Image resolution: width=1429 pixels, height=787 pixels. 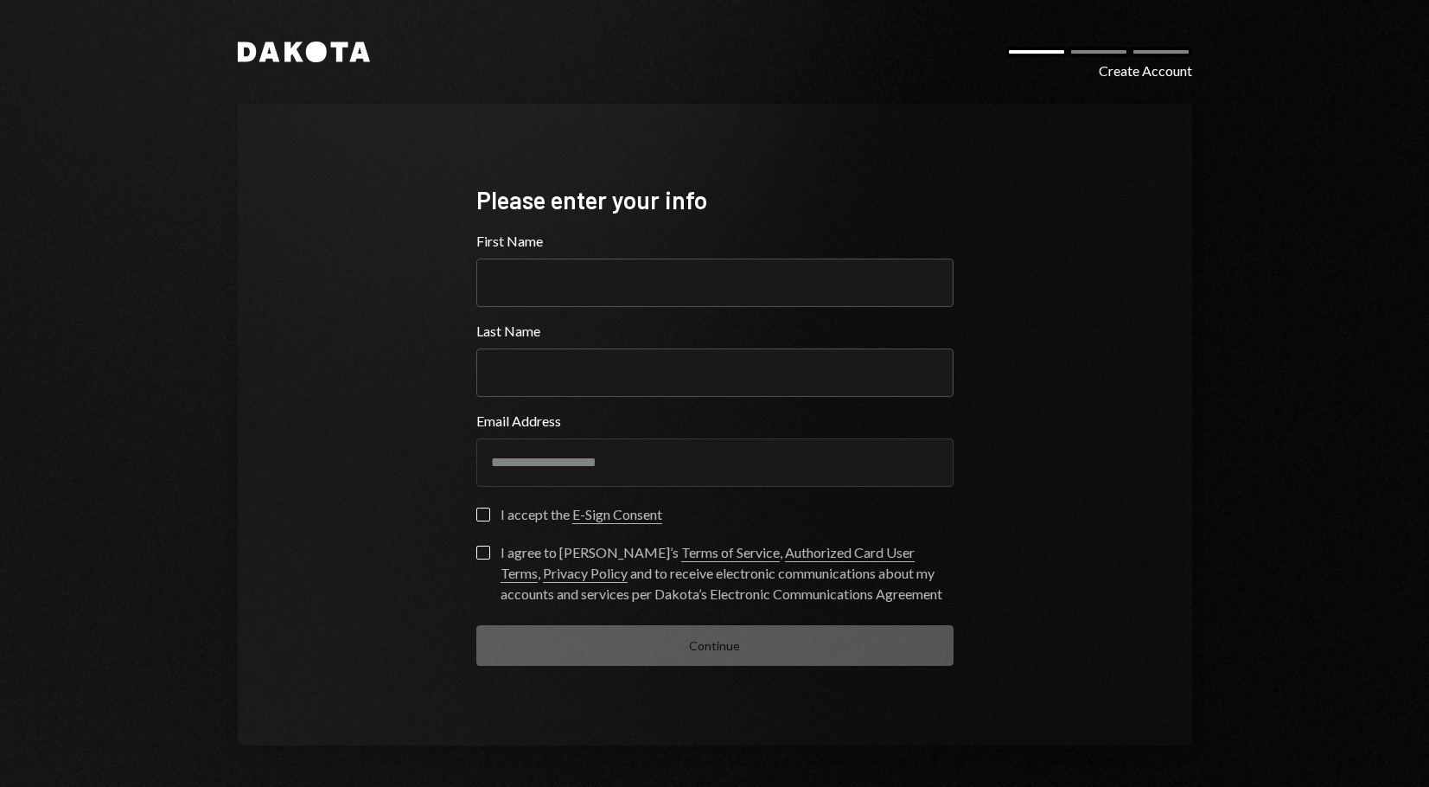 What do you see at coordinates (483, 514) in the screenshot?
I see `button: I accept the E-Sign Consent` at bounding box center [483, 514].